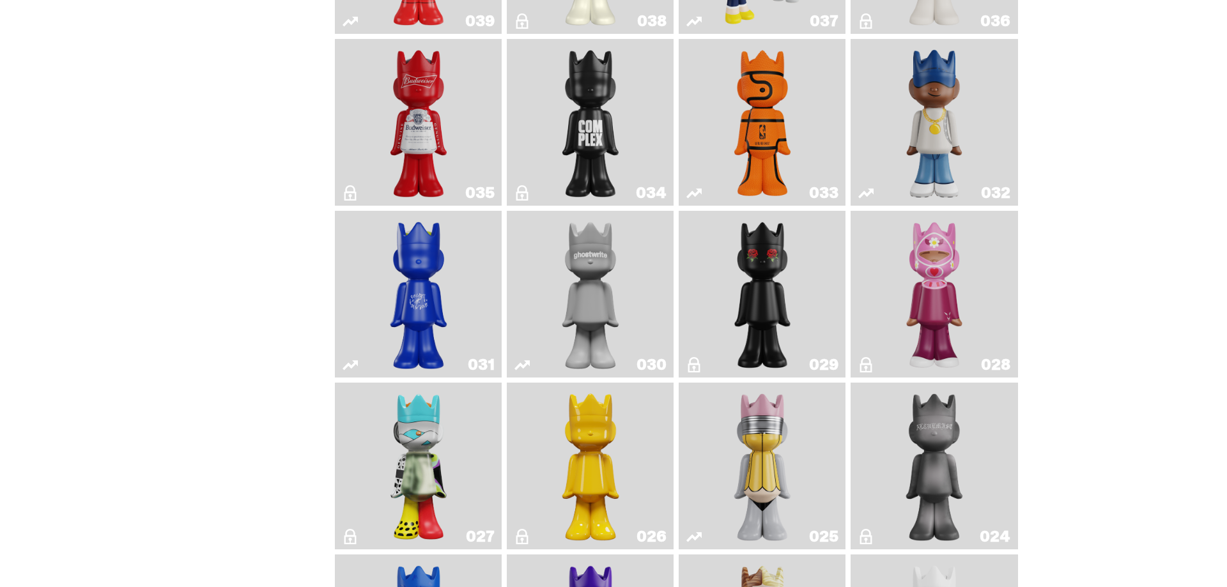 This screenshot has width=1227, height=587. What do you see at coordinates (419, 294) in the screenshot?
I see `img: Latte` at bounding box center [419, 294].